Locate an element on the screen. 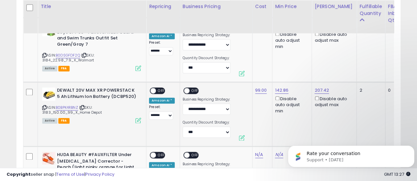 This screenshot has width=417, height=181. img: 41ThoP0ZrHL._SL40_.jpg is located at coordinates (49, 158).